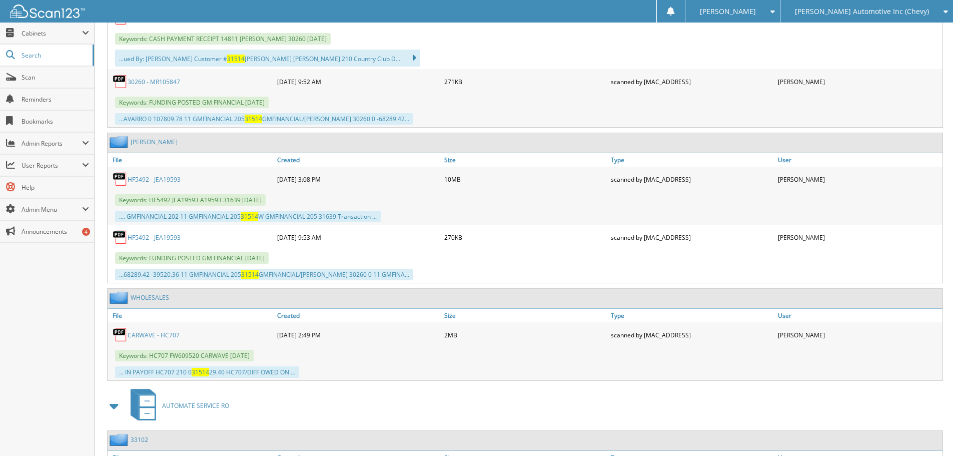 This screenshot has width=953, height=456. I want to click on a: 30260 - MR105847, so click(154, 82).